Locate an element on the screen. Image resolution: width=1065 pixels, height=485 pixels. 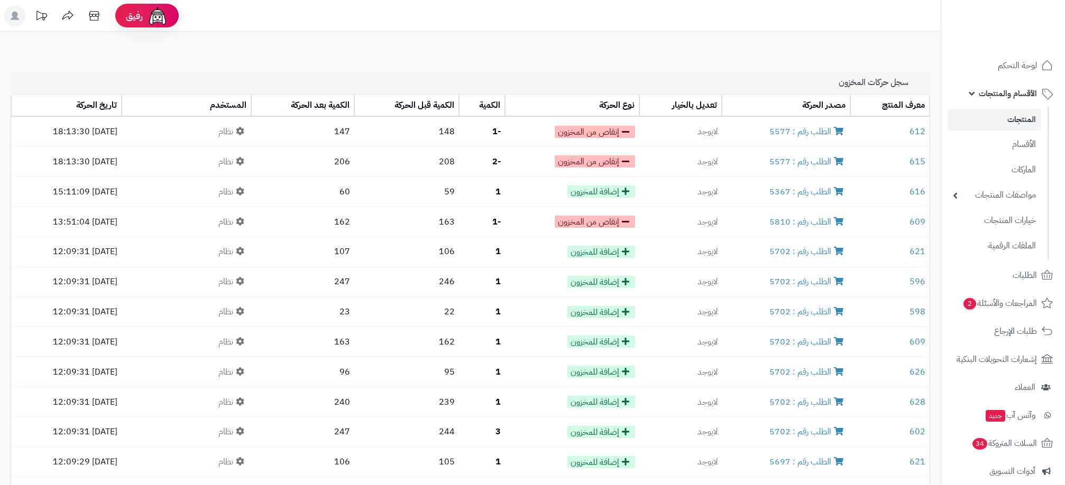
span: 34 is located at coordinates (980, 444).